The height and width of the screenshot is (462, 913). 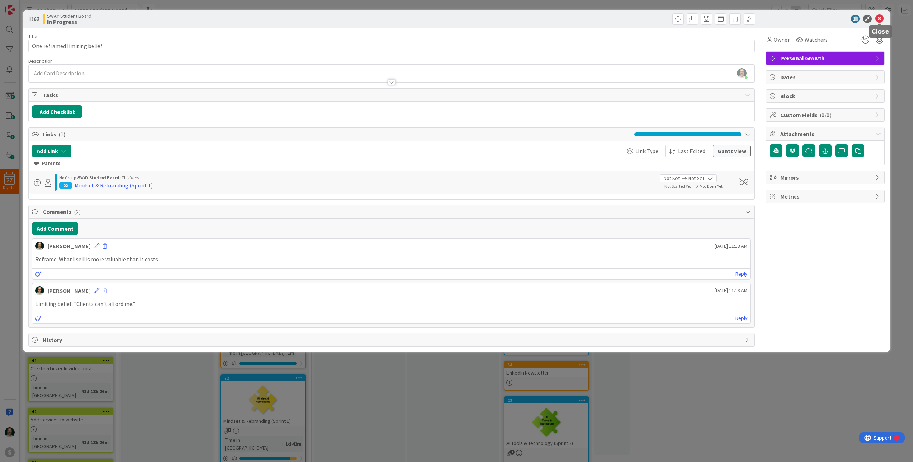 I want to click on span: This Week, so click(x=131, y=177).